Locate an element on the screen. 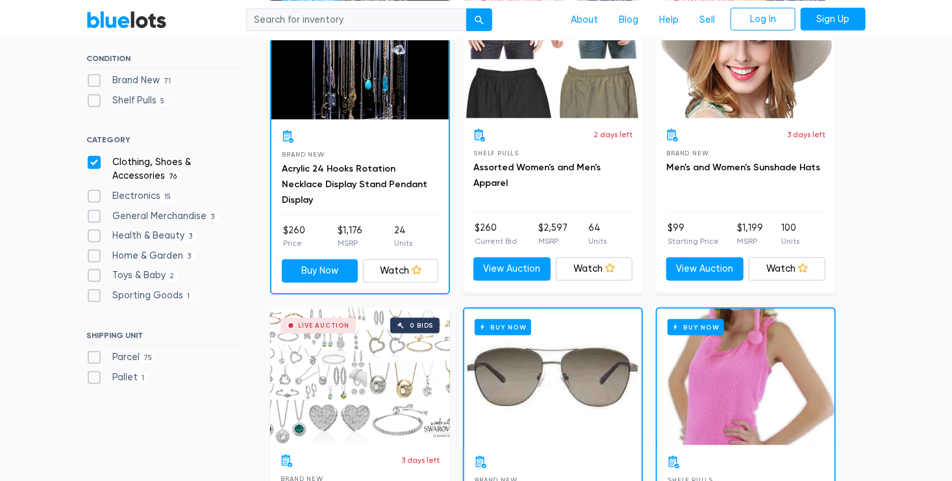 The height and width of the screenshot is (481, 952). a: Log In is located at coordinates (763, 19).